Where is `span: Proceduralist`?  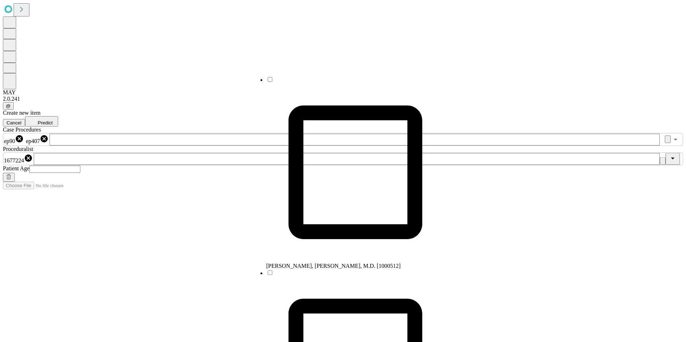 span: Proceduralist is located at coordinates (18, 149).